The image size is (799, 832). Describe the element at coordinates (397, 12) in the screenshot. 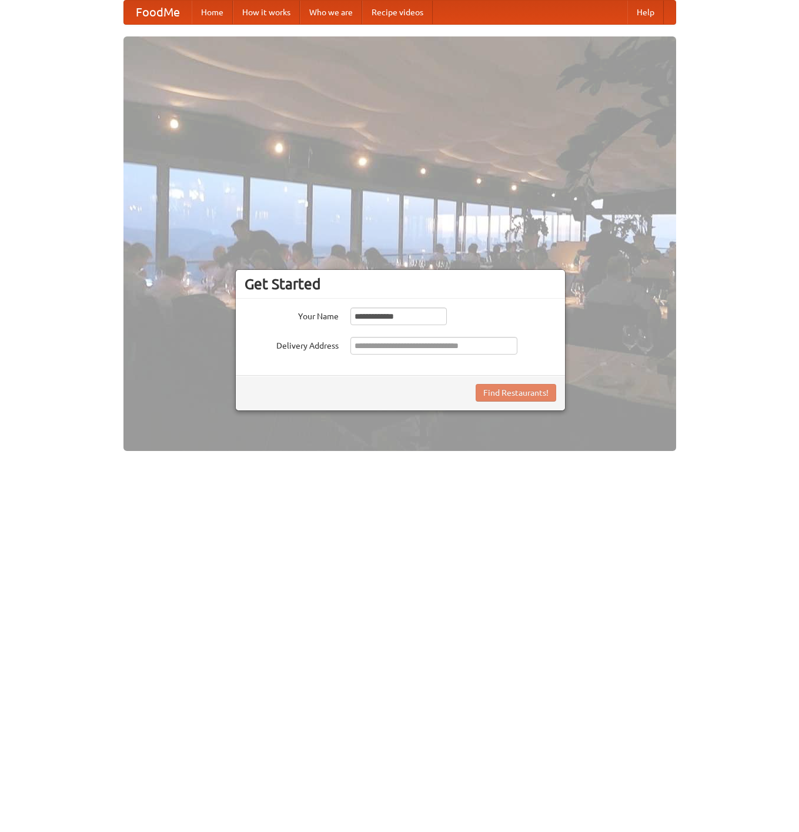

I see `a: Recipe videos` at that location.